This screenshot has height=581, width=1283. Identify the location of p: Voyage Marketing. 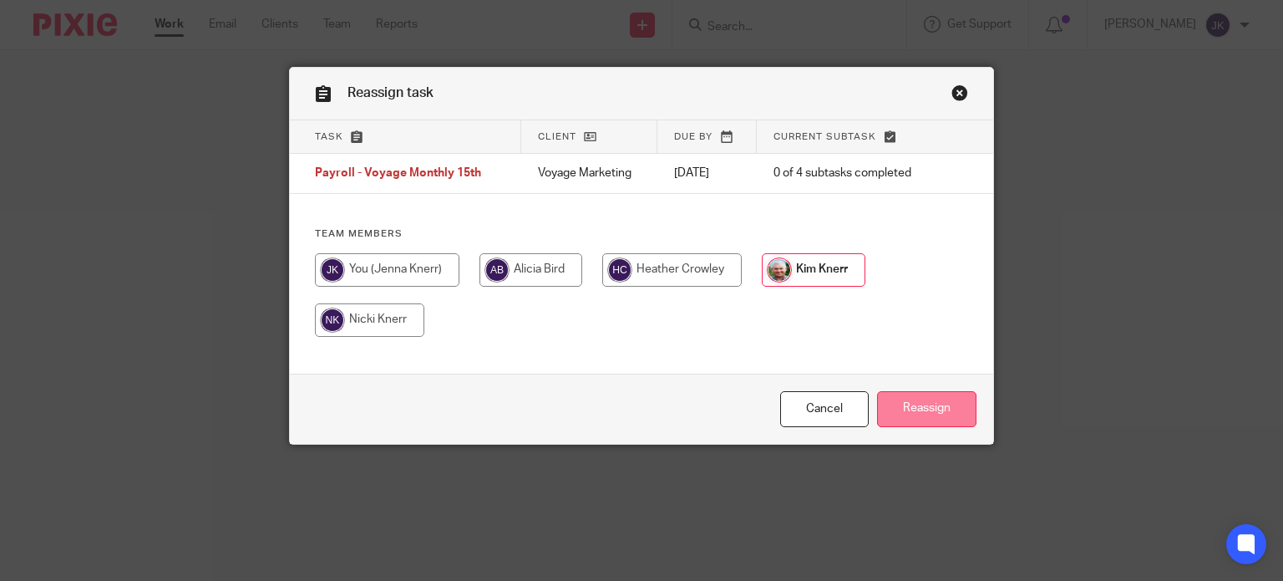
(589, 173).